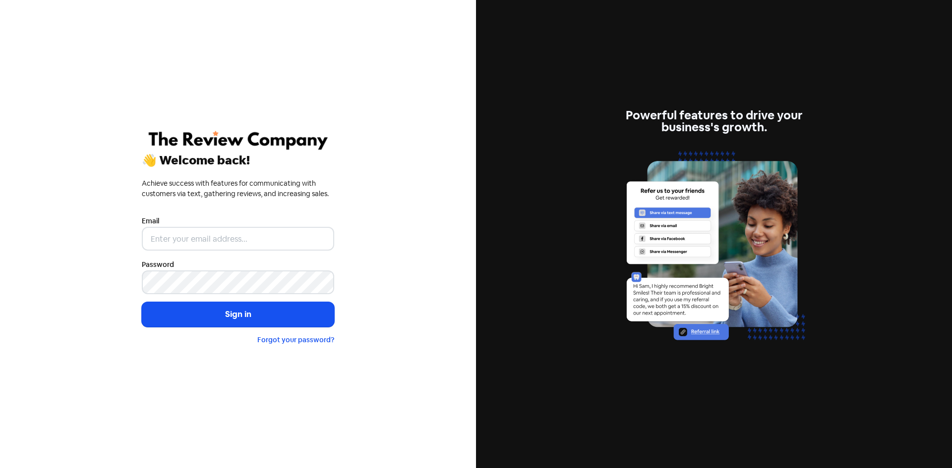 This screenshot has height=468, width=952. Describe the element at coordinates (714, 252) in the screenshot. I see `img: referrals` at that location.